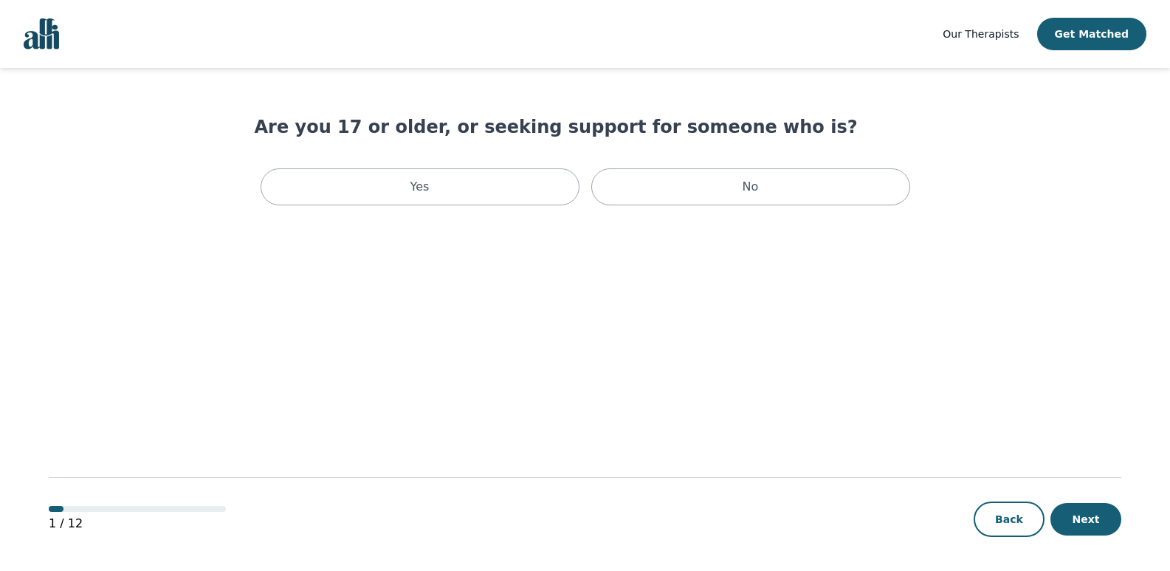  Describe the element at coordinates (1092, 34) in the screenshot. I see `button: Get Matched` at that location.